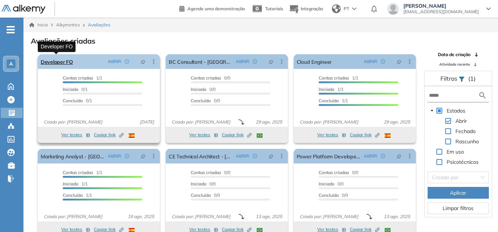 The image size is (498, 232). I want to click on span: A, so click(11, 64).